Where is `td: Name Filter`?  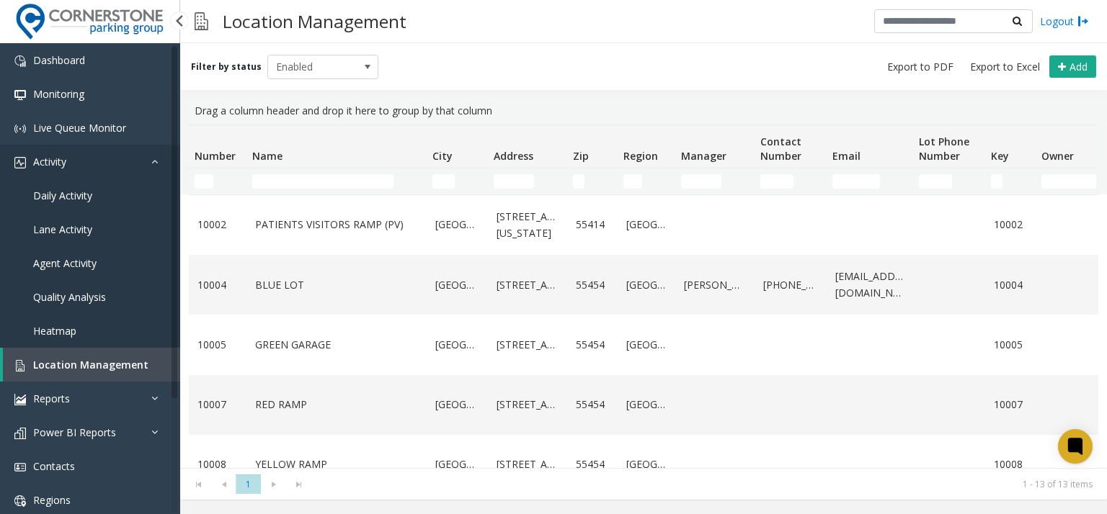 td: Name Filter is located at coordinates (336, 182).